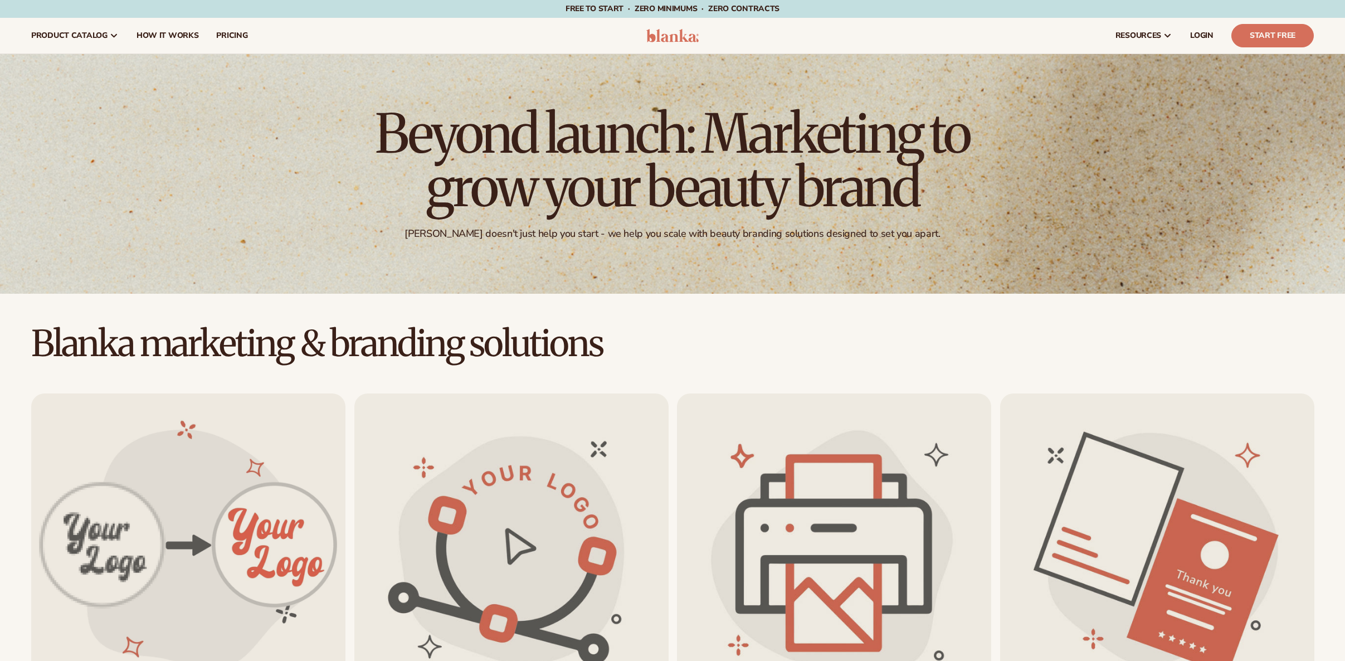  Describe the element at coordinates (1139, 36) in the screenshot. I see `span: resources` at that location.